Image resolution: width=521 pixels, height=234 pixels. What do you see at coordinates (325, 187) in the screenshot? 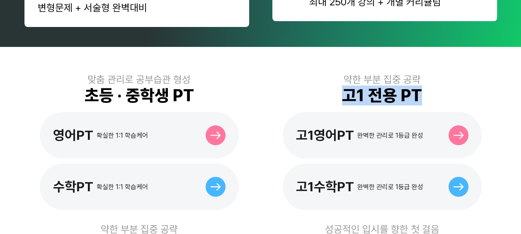
I see `div: 고1수학PT` at bounding box center [325, 187].